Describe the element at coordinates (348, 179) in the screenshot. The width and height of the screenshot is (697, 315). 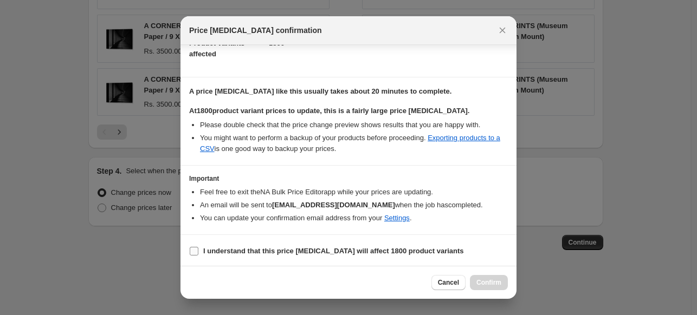
I see `h3: Important` at that location.